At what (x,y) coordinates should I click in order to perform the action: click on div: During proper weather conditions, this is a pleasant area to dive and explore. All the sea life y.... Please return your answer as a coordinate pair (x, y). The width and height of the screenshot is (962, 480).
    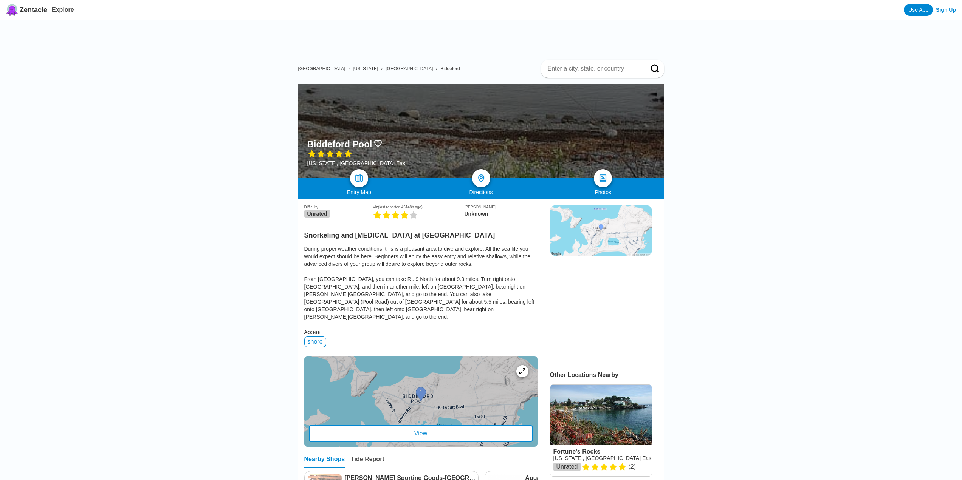
    Looking at the image, I should click on (421, 283).